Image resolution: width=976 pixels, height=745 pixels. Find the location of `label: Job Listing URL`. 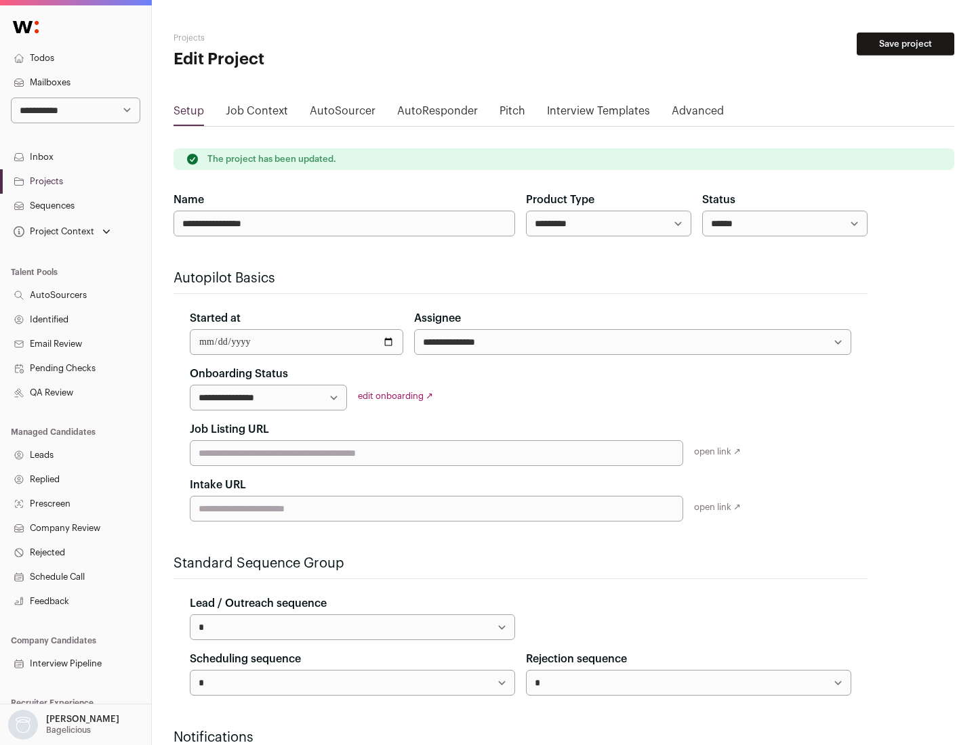

label: Job Listing URL is located at coordinates (229, 430).